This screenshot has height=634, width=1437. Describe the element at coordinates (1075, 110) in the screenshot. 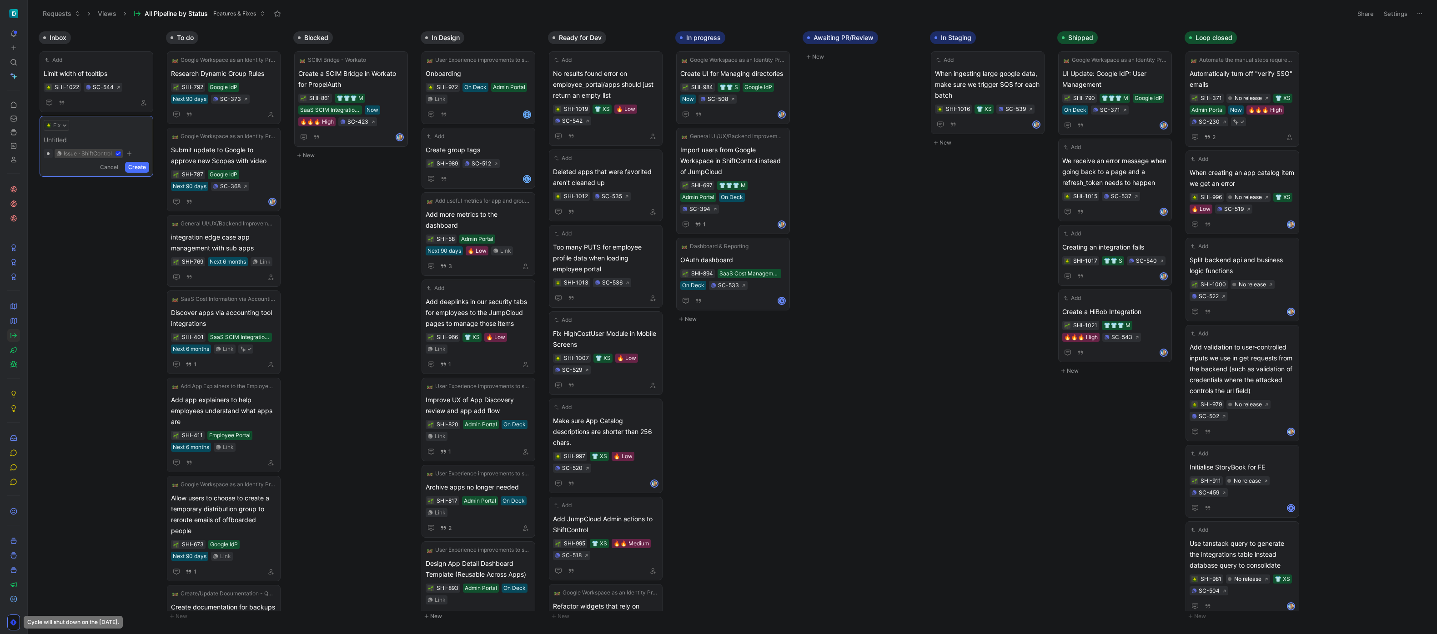

I see `div: On Deck` at that location.